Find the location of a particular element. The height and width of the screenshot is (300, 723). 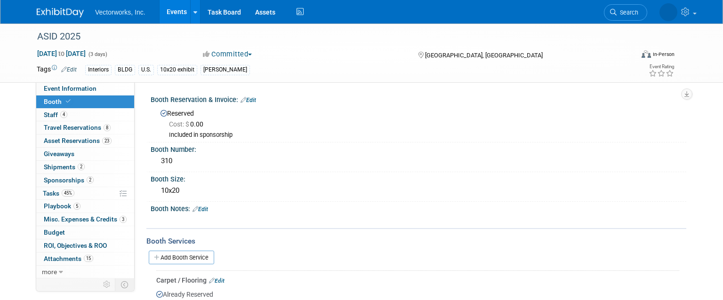

span: Budget is located at coordinates (54, 232).